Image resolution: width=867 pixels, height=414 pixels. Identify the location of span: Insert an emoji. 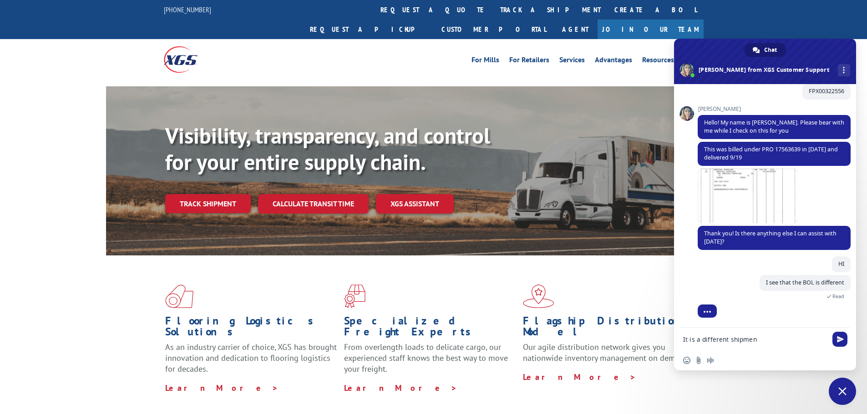
(686, 361).